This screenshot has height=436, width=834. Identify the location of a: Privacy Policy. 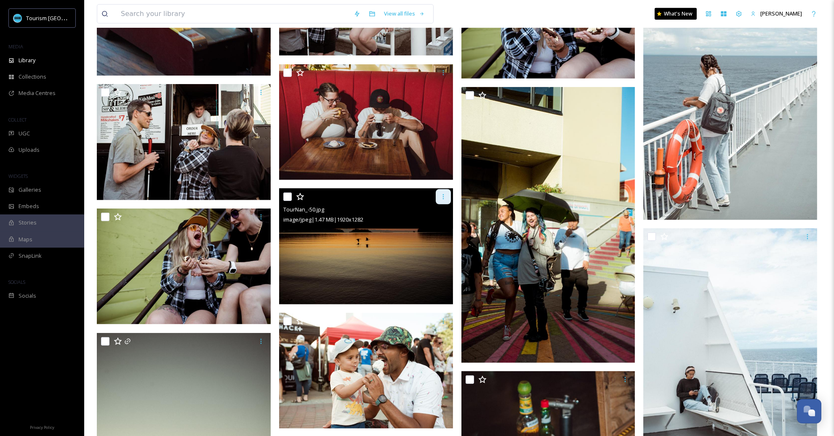
(42, 427).